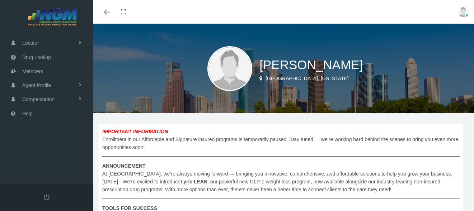 The height and width of the screenshot is (211, 474). Describe the element at coordinates (27, 114) in the screenshot. I see `span: Help` at that location.